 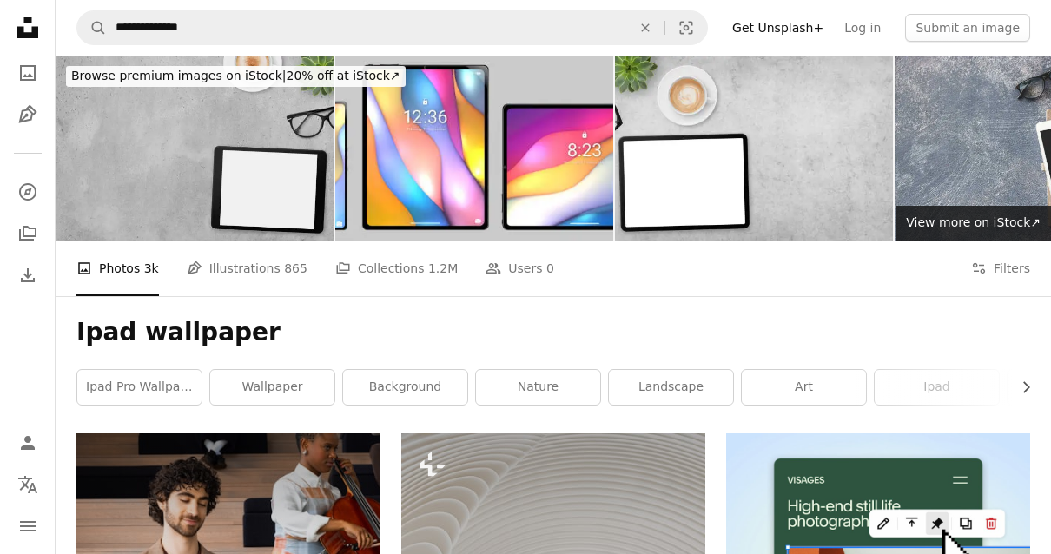 What do you see at coordinates (28, 443) in the screenshot?
I see `a: Log in / Sign up` at bounding box center [28, 443].